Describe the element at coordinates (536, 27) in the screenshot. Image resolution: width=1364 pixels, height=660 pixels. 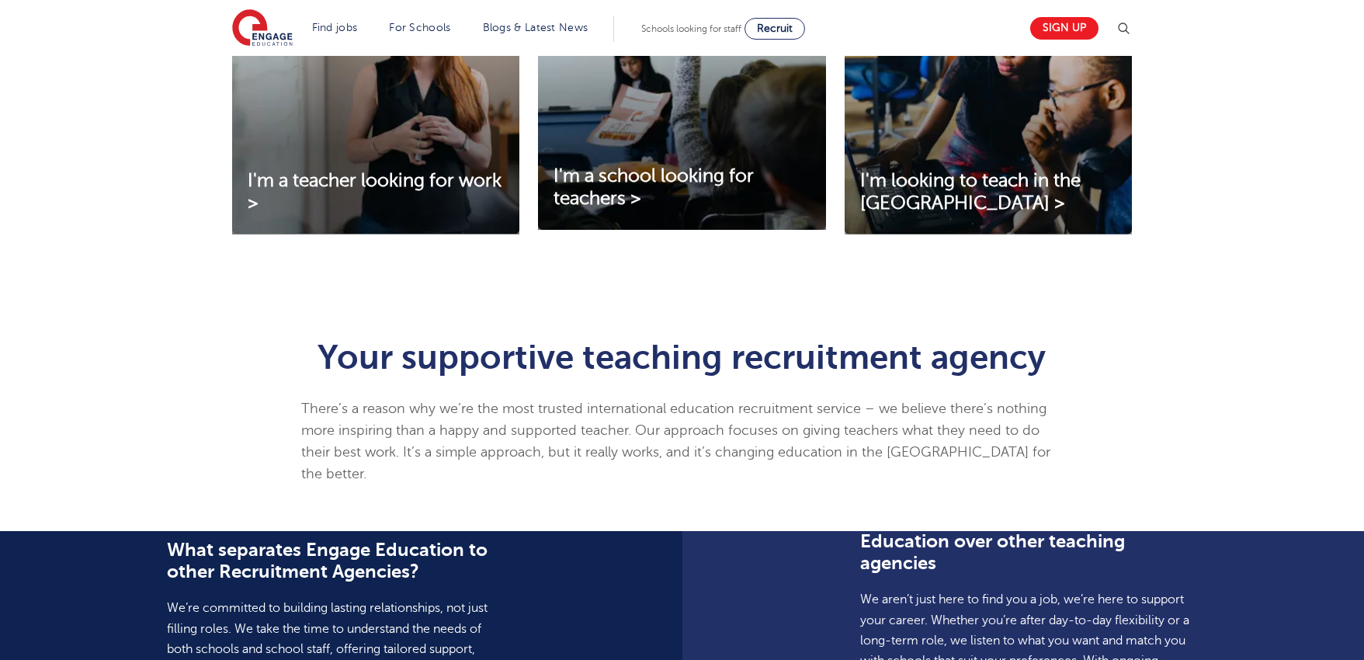
I see `a: Blogs & Latest News` at that location.